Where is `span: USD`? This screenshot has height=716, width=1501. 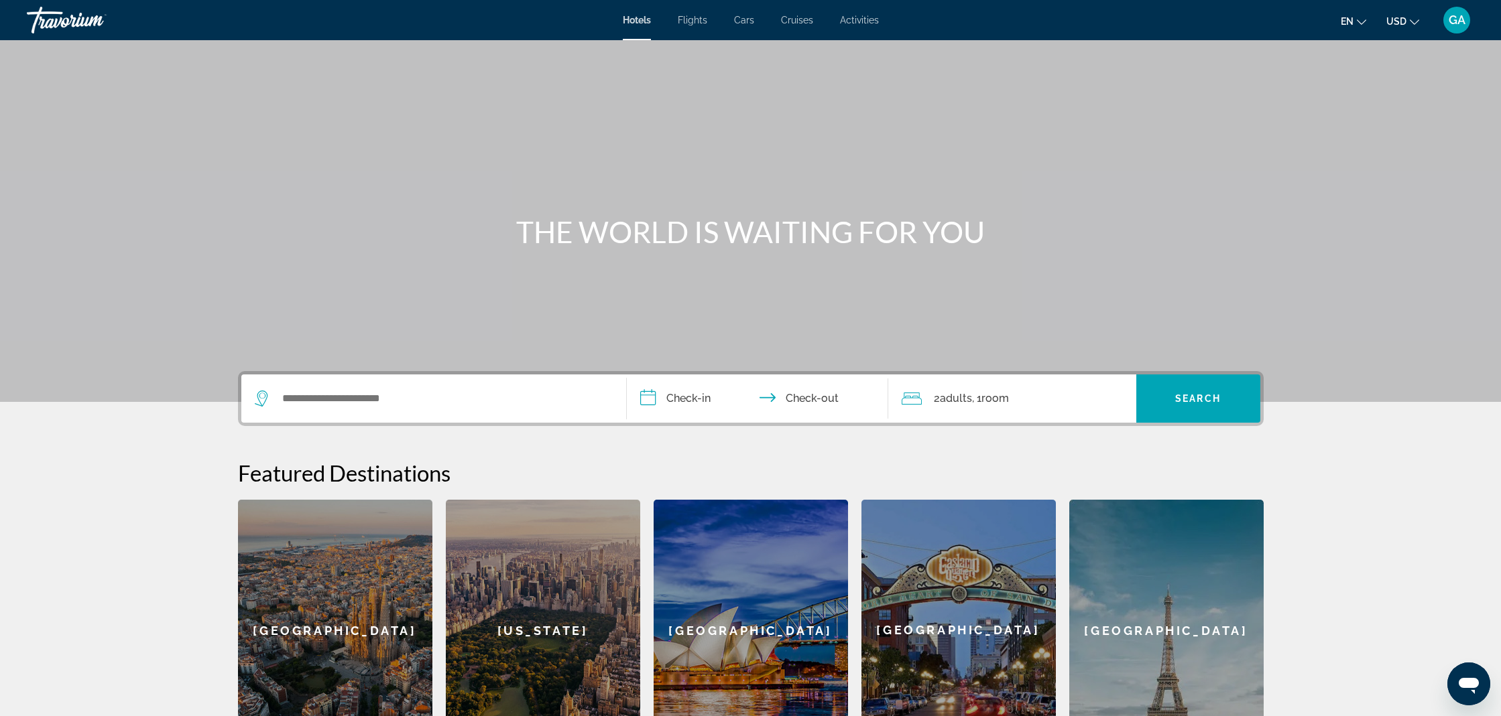 span: USD is located at coordinates (1396, 21).